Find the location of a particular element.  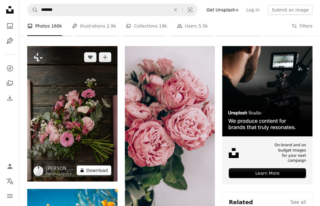

a: Collections is located at coordinates (10, 83).